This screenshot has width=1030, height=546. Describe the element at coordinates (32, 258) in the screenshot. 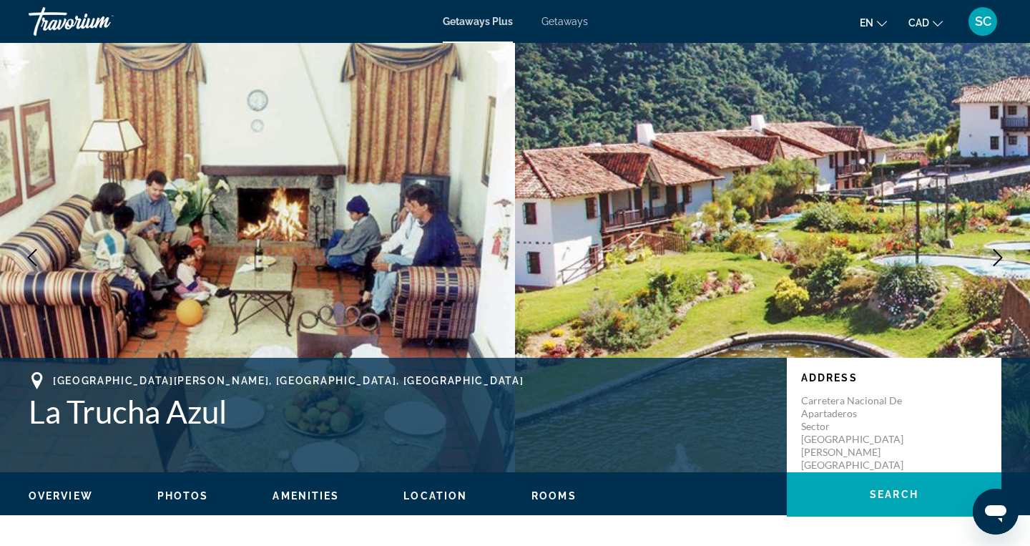

I see `button: Previous image` at that location.